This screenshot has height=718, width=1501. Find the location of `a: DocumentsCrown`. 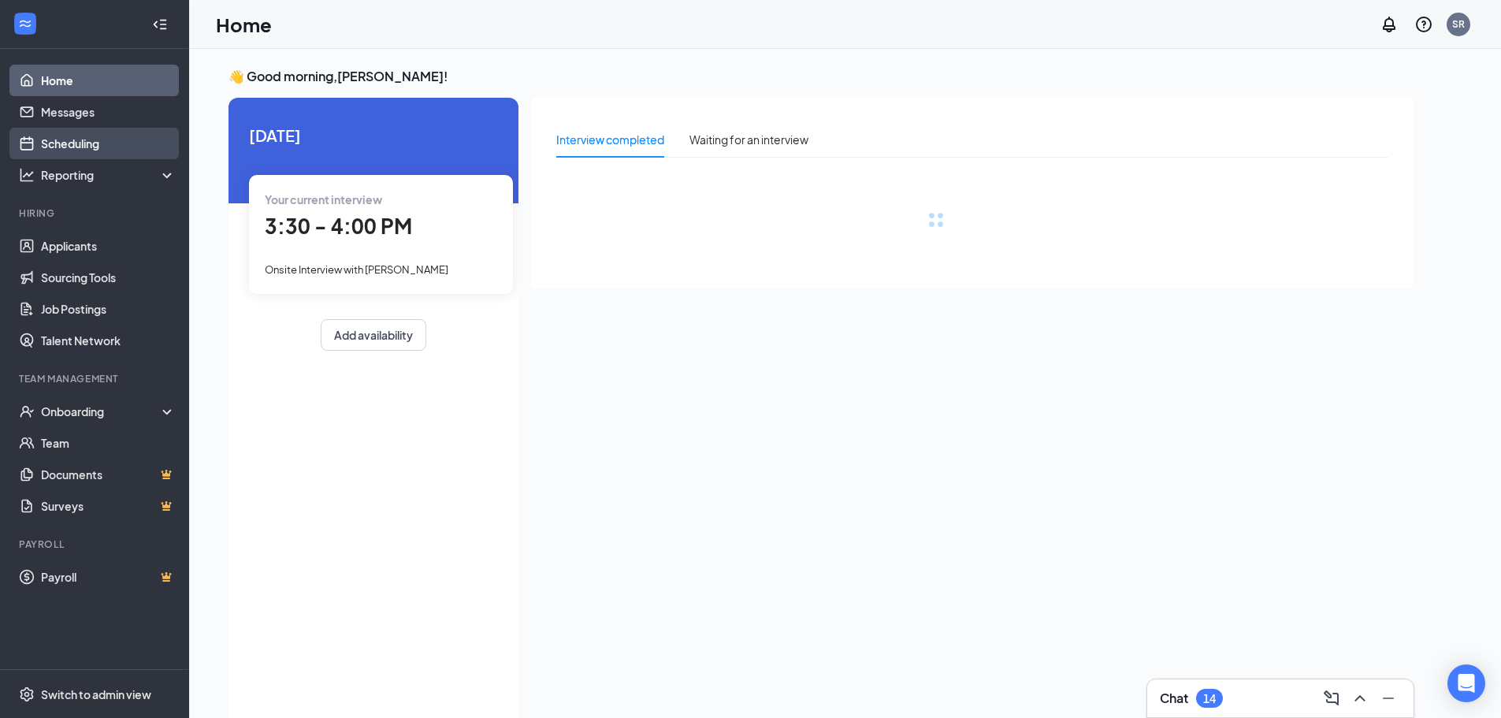

a: DocumentsCrown is located at coordinates (108, 474).